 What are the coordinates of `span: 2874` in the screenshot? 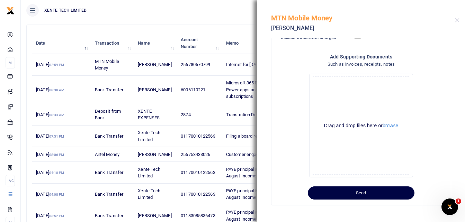 It's located at (185, 115).